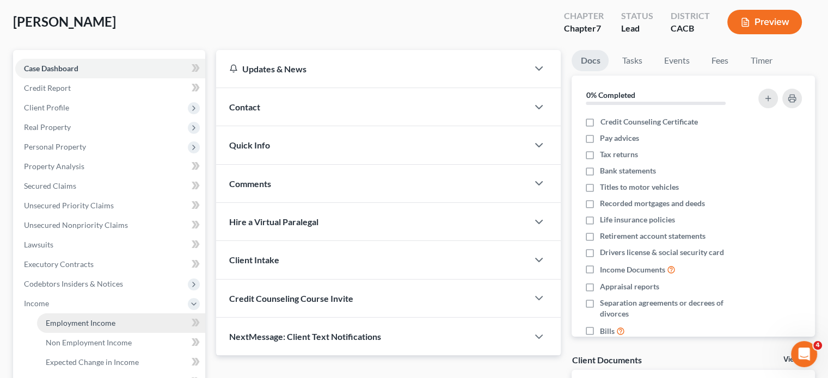 Image resolution: width=828 pixels, height=378 pixels. I want to click on span: Comments, so click(250, 183).